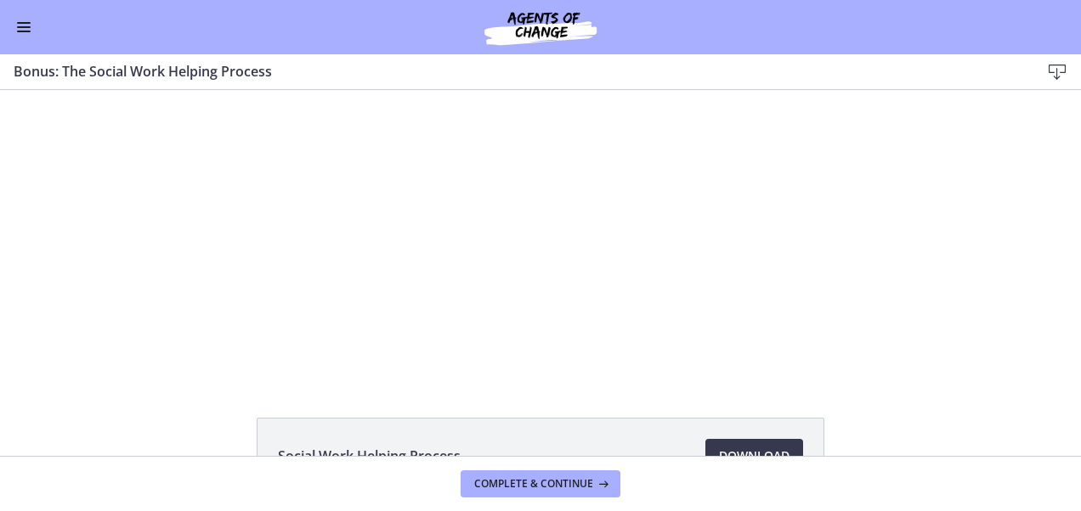  What do you see at coordinates (540, 484) in the screenshot?
I see `button: Complete & continue` at bounding box center [540, 484].